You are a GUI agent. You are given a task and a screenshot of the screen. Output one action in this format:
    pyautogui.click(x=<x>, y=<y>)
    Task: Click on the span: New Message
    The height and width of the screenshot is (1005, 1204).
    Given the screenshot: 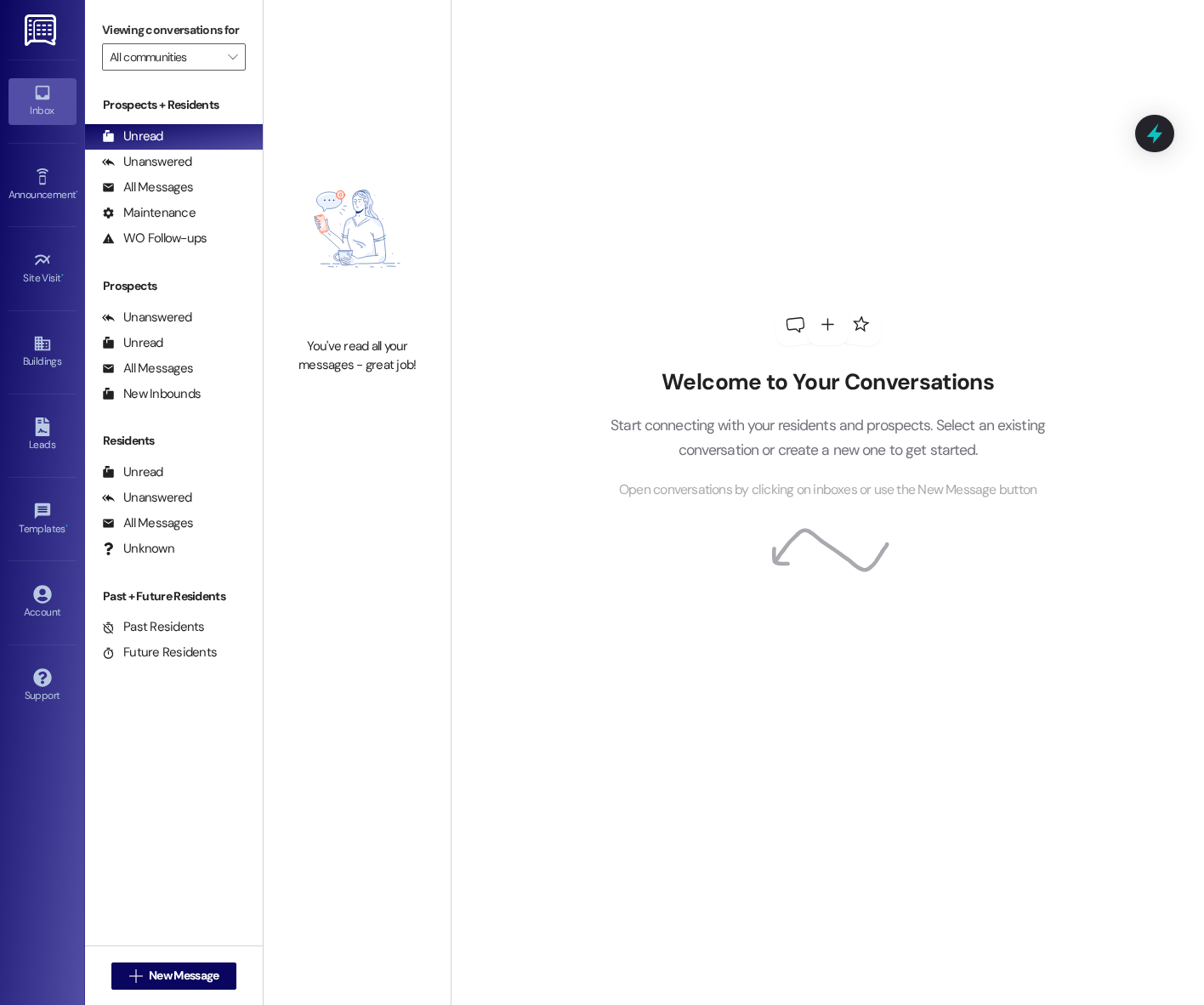 What is the action you would take?
    pyautogui.click(x=184, y=974)
    